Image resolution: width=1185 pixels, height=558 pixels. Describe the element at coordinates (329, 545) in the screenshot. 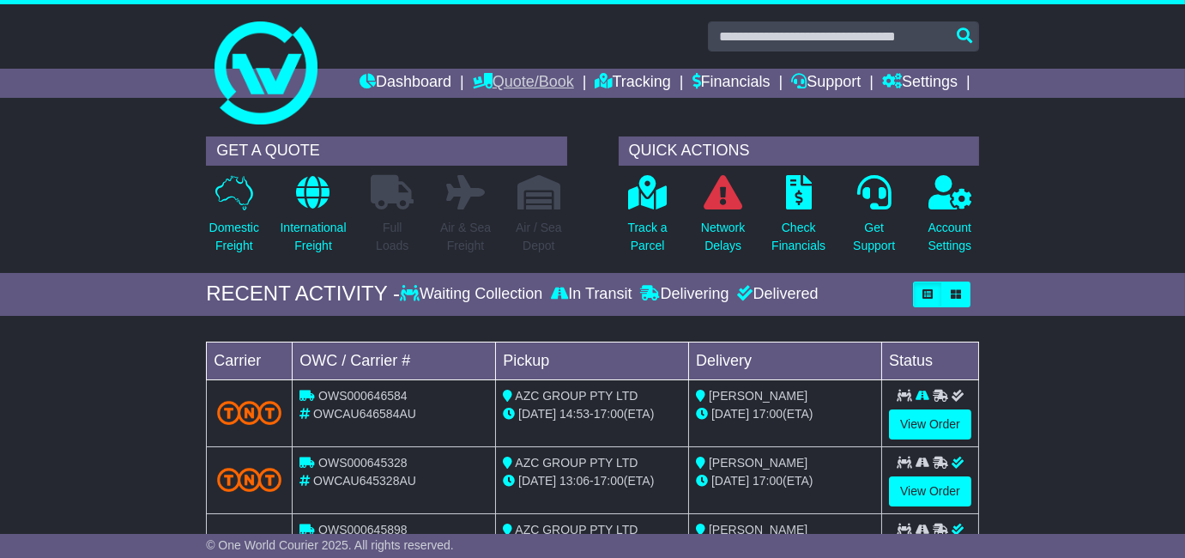

I see `span: © One World Courier 2025. All rights reserved.` at that location.